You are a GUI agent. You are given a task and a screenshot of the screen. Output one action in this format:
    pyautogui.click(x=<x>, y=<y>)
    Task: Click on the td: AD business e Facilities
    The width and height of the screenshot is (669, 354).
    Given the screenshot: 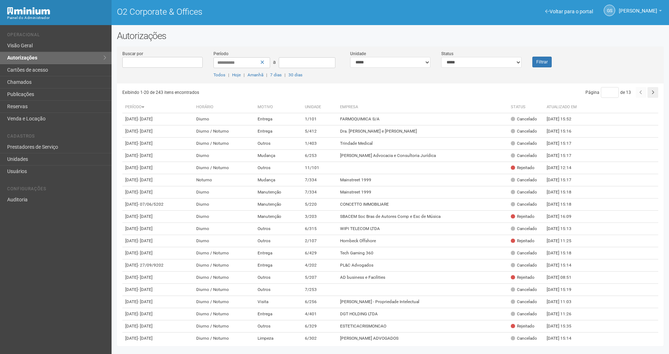 What is the action you would take?
    pyautogui.click(x=423, y=278)
    